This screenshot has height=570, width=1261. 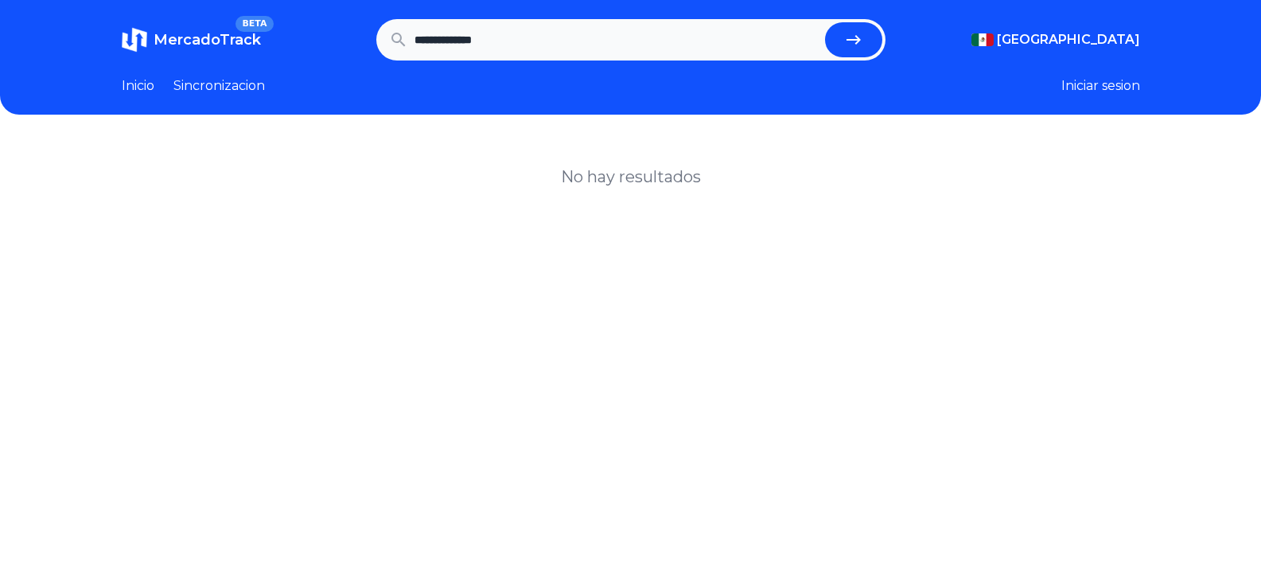 What do you see at coordinates (207, 40) in the screenshot?
I see `span: MercadoTrack` at bounding box center [207, 40].